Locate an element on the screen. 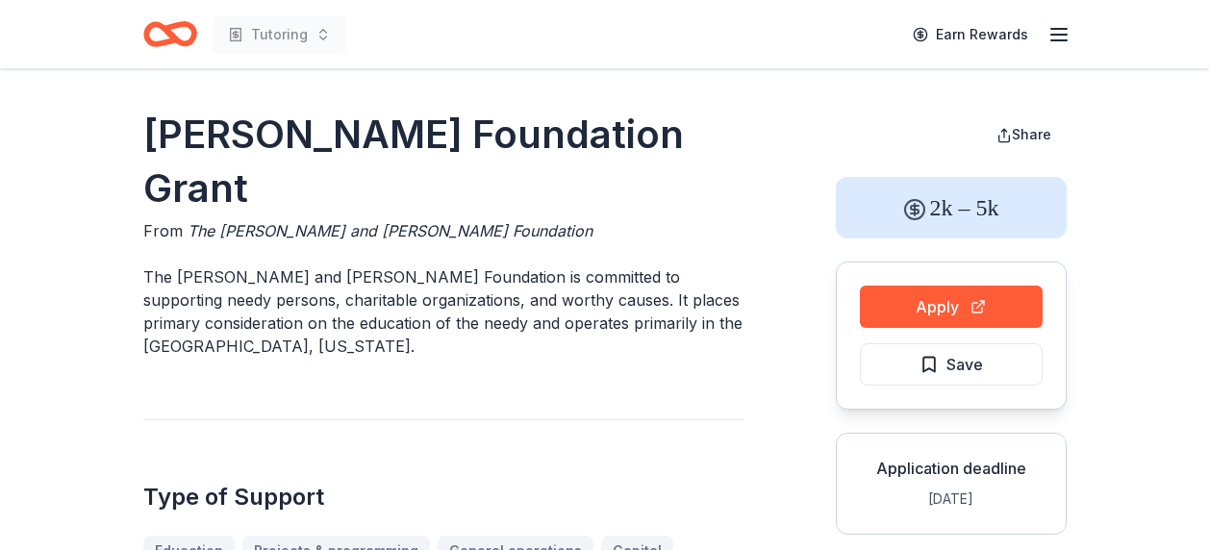 Image resolution: width=1209 pixels, height=550 pixels. h2: Type of Support is located at coordinates (443, 497).